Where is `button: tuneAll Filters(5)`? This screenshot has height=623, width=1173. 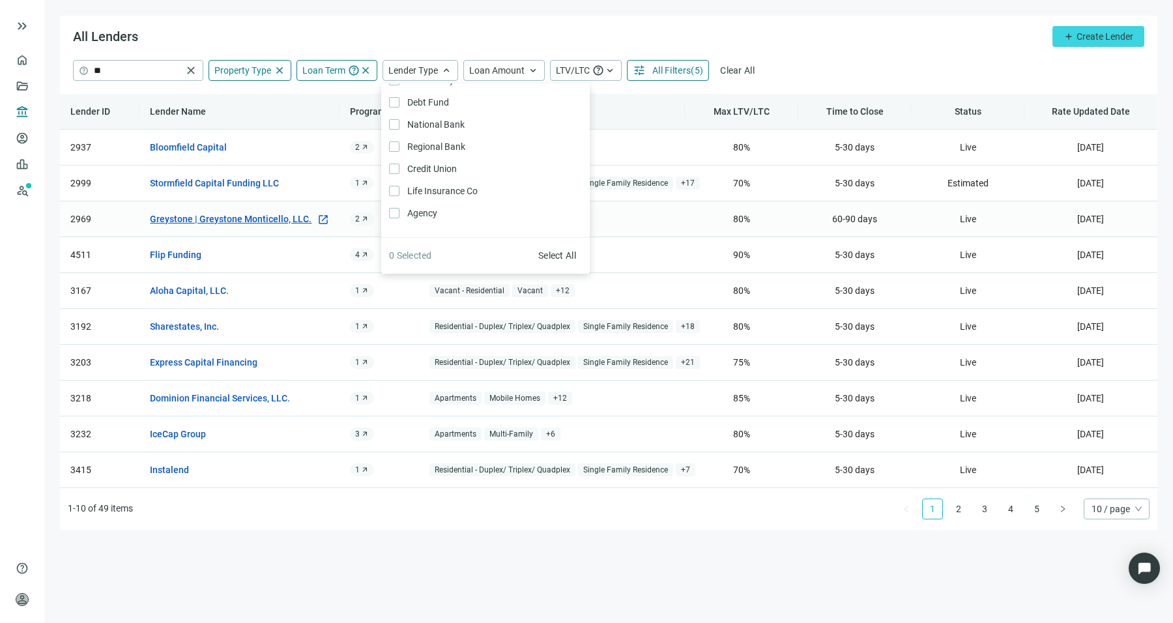 button: tuneAll Filters(5) is located at coordinates (668, 70).